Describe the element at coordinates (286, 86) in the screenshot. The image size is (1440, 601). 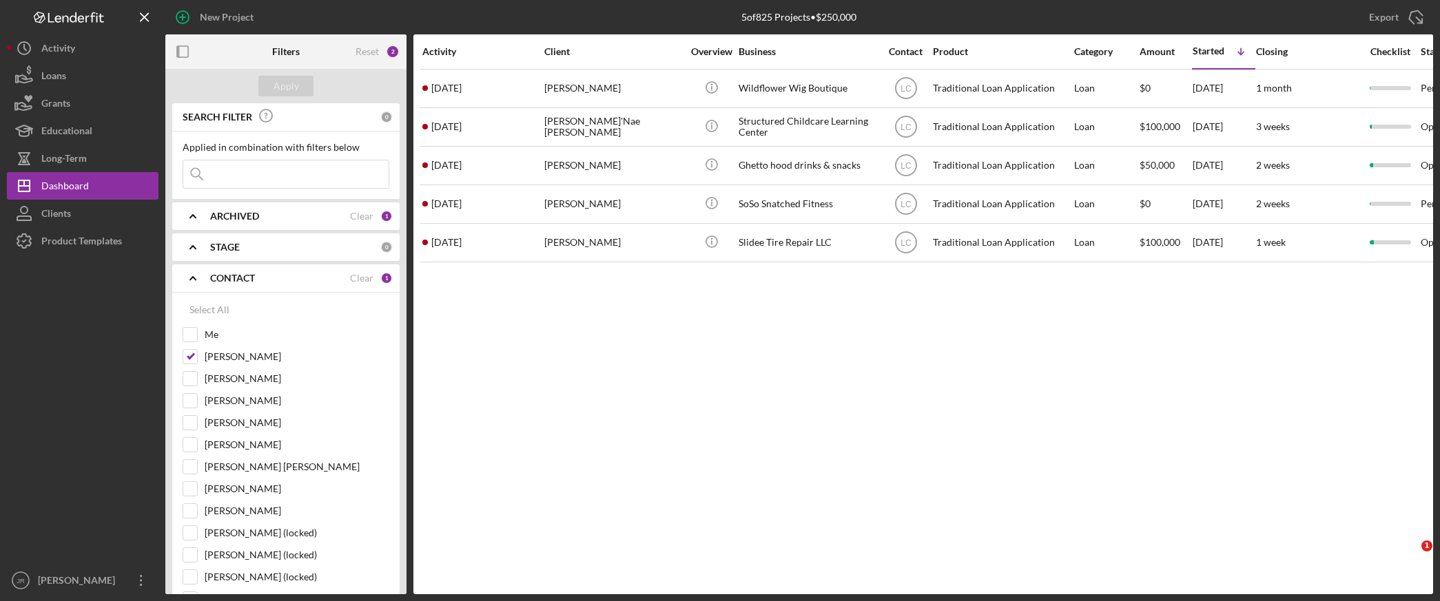
I see `div: Apply` at that location.